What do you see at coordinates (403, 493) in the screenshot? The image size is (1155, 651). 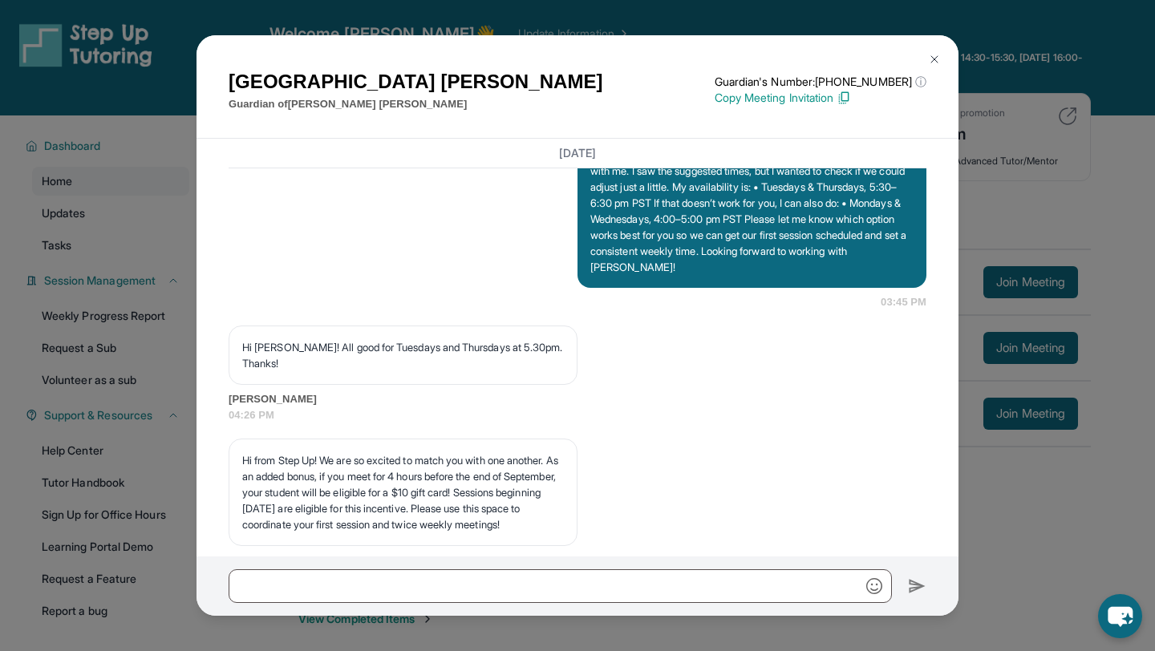 I see `p: Hi from Step Up! We are so excited to match you with one another. As an added bonus, if you meet ...` at bounding box center [403, 493].